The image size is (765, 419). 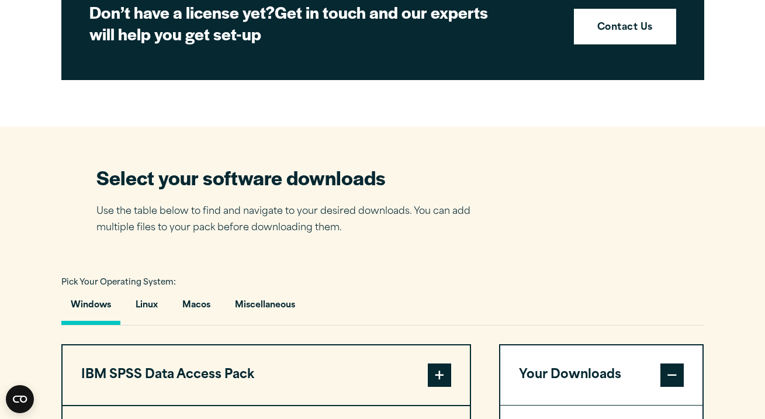 What do you see at coordinates (601, 375) in the screenshot?
I see `button: Your Downloads` at bounding box center [601, 375].